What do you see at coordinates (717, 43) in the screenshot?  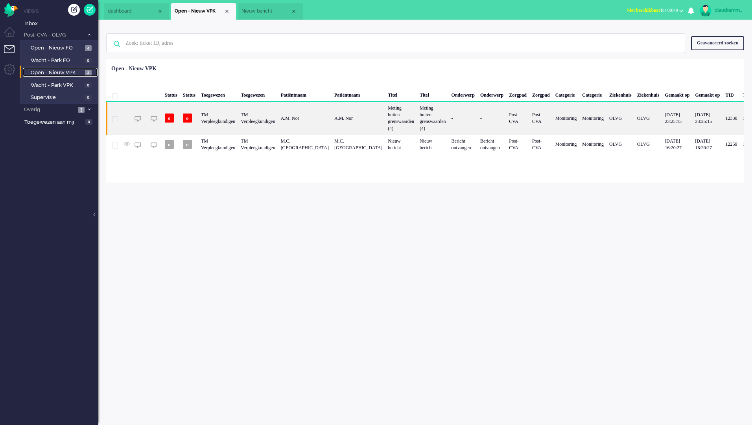 I see `div: Geavanceerd zoeken` at bounding box center [717, 43].